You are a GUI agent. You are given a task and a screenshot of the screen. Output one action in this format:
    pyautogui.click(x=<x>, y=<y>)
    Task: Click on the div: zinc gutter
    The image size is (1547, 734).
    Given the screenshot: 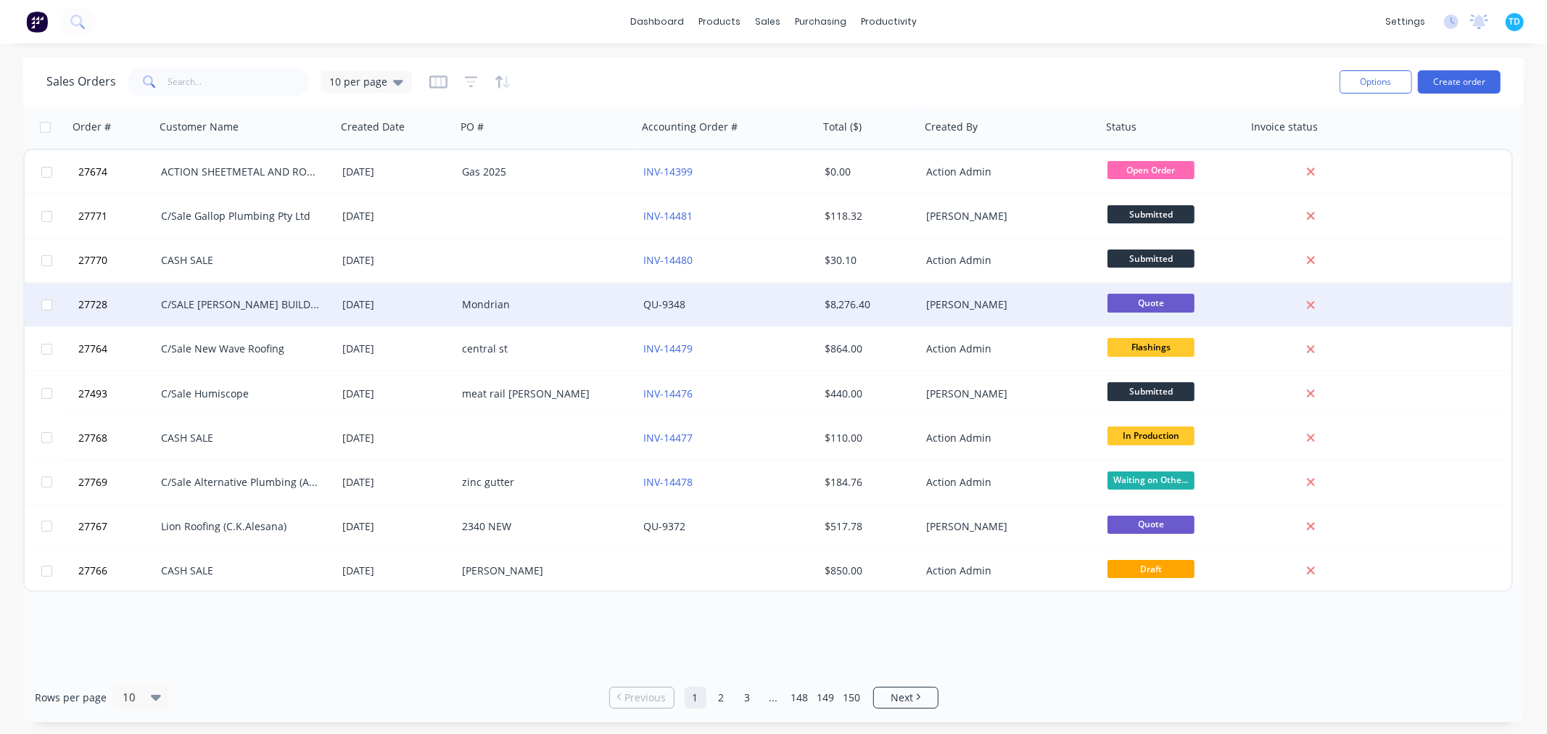 What is the action you would take?
    pyautogui.click(x=543, y=482)
    